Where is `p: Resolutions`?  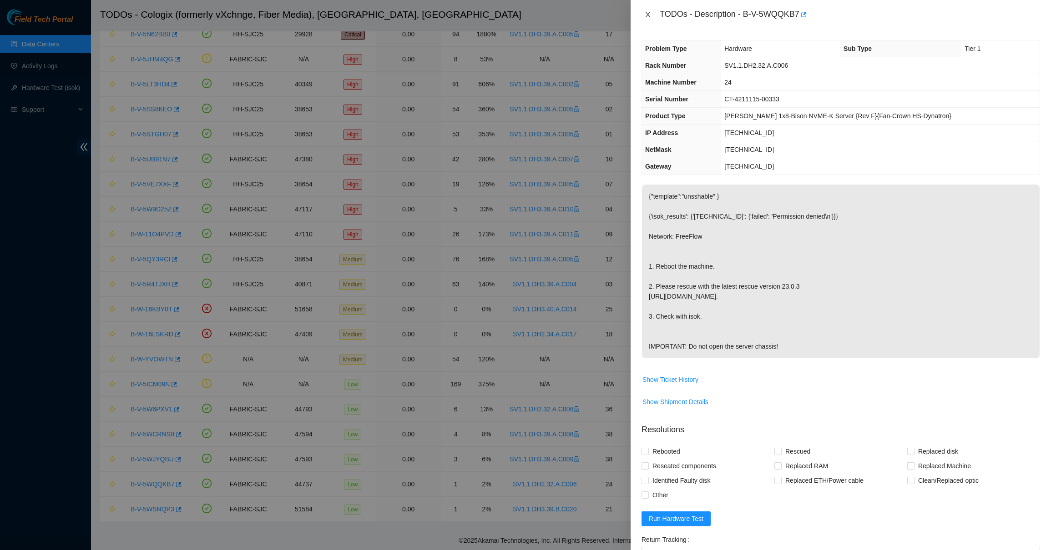
p: Resolutions is located at coordinates (841, 426).